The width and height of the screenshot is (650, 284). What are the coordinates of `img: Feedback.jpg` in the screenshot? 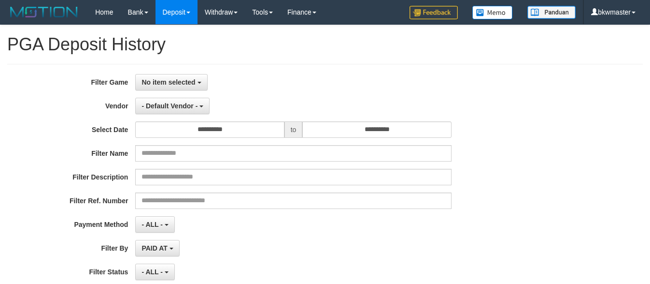 It's located at (434, 13).